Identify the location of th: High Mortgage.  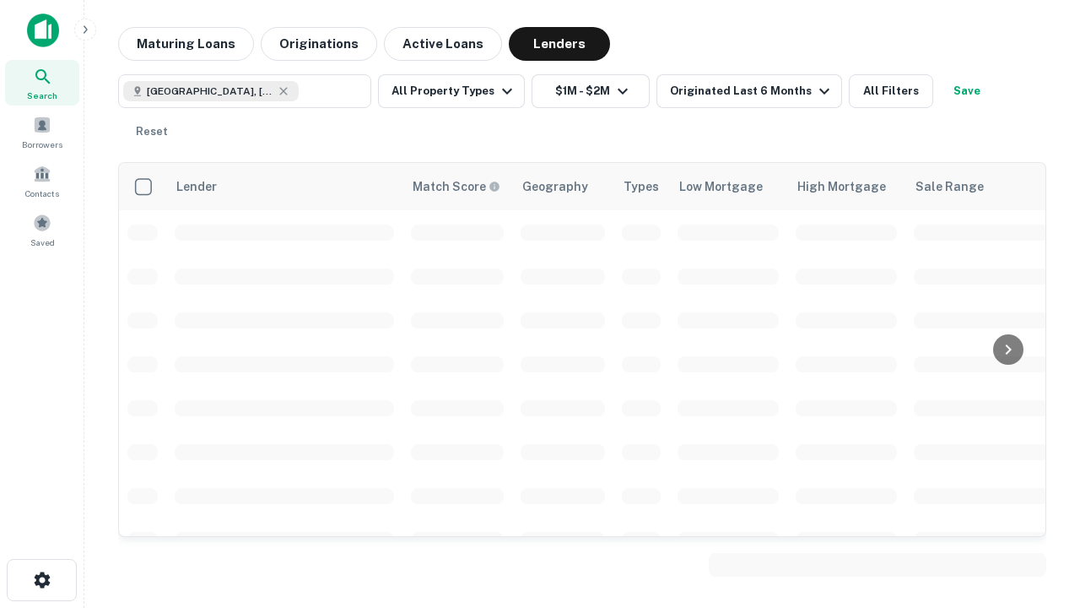
(846, 186).